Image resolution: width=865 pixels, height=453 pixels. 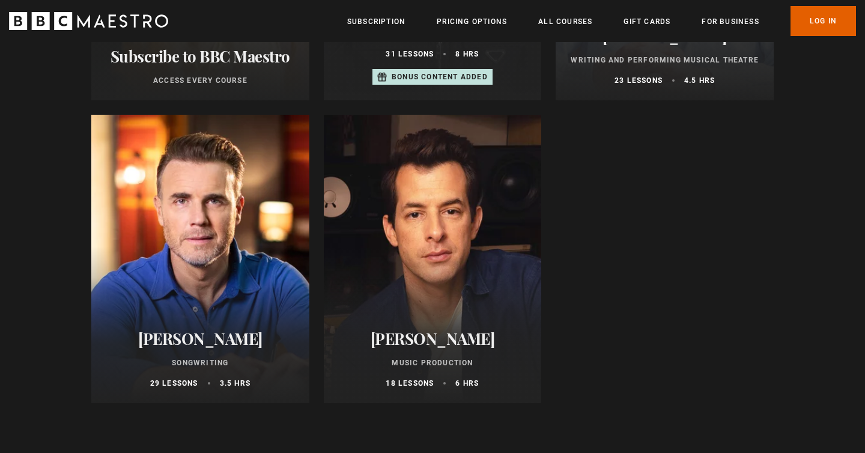 I want to click on nav: Primary, so click(x=602, y=21).